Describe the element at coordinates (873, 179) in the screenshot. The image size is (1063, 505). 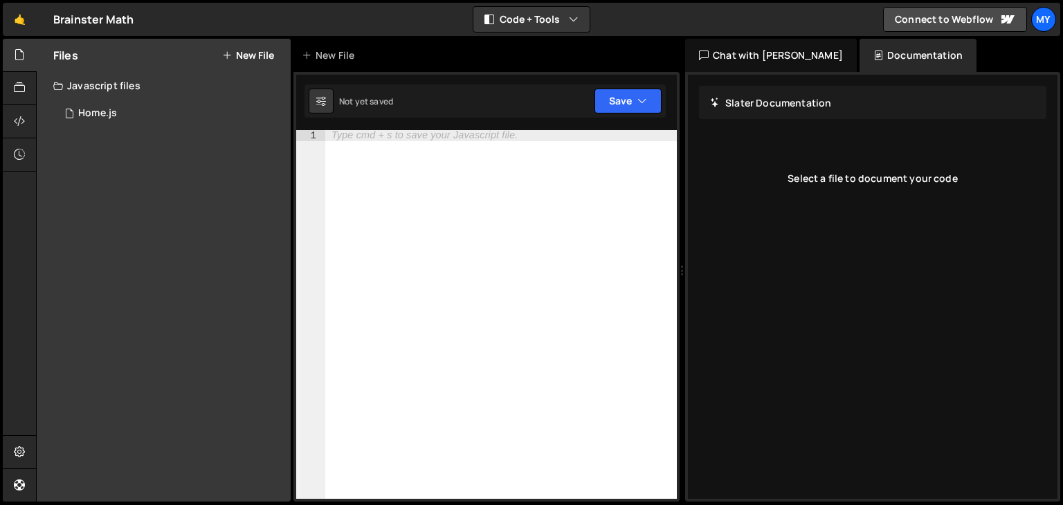
I see `div: Select a file to document your code` at that location.